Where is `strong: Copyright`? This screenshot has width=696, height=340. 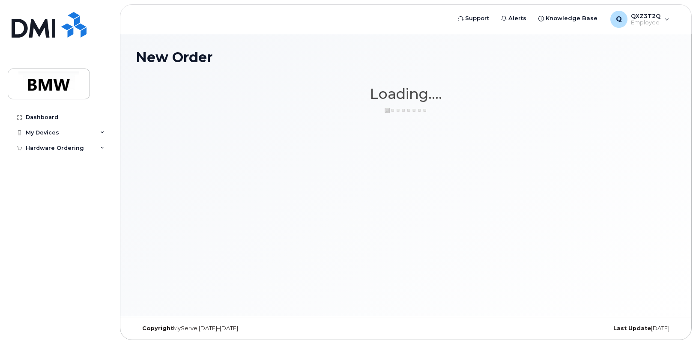 strong: Copyright is located at coordinates (158, 328).